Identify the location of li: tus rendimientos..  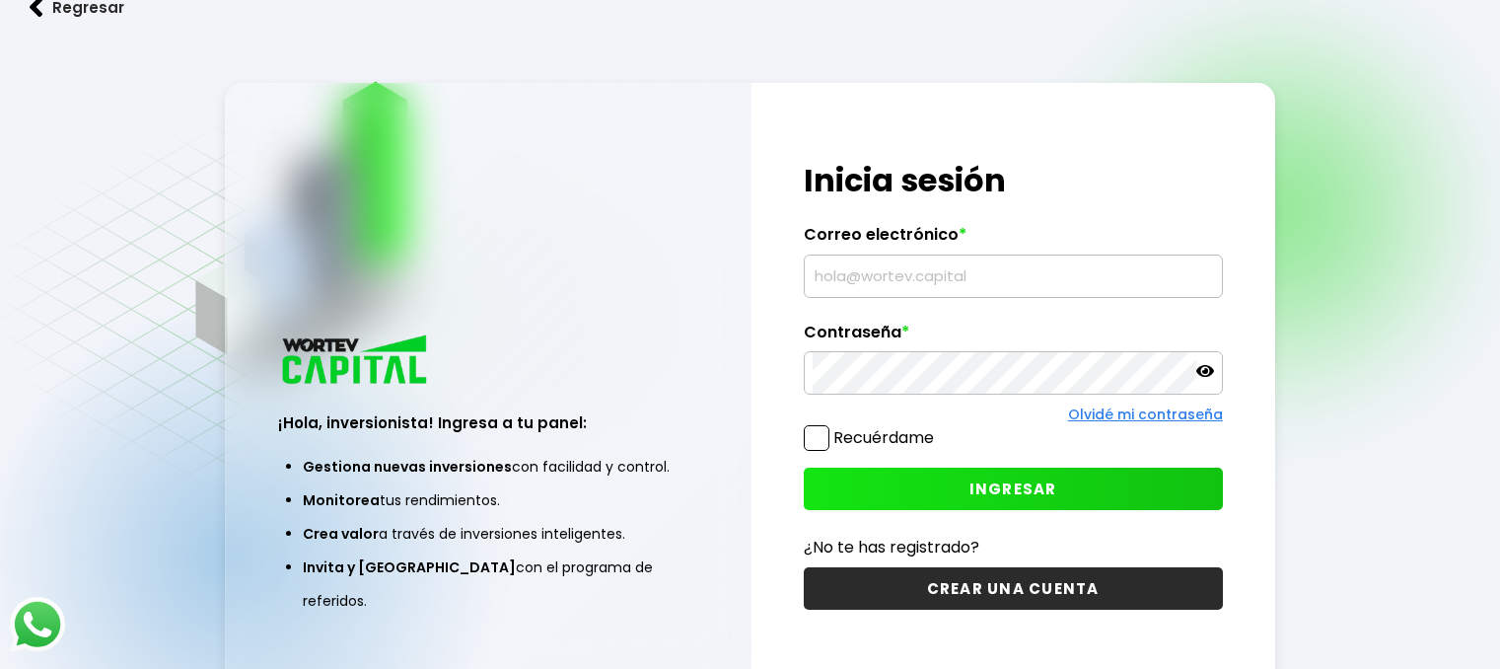
(487, 500).